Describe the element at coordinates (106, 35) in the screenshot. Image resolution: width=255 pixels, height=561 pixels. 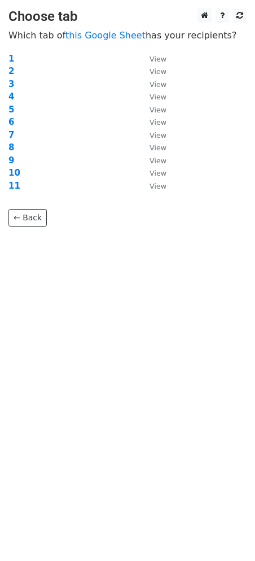
I see `a: this Google Sheet` at that location.